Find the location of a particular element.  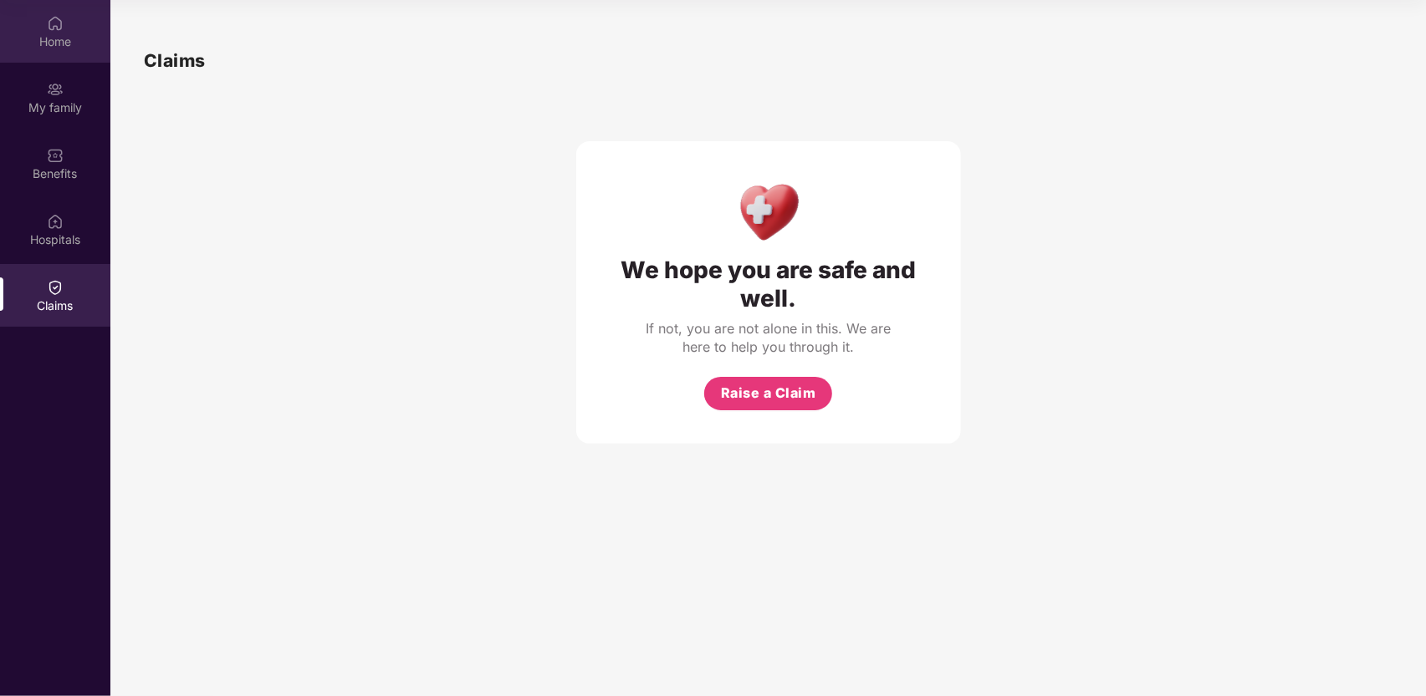

img: svg+xml;base64,PHN2ZyBpZD0iSG9zcGl0YWxzIiB4bWxucz0iaHR0cDovL3d3dy53My5vcmcvMjAwMC9zdmciIHdpZHRoPS... is located at coordinates (55, 222).